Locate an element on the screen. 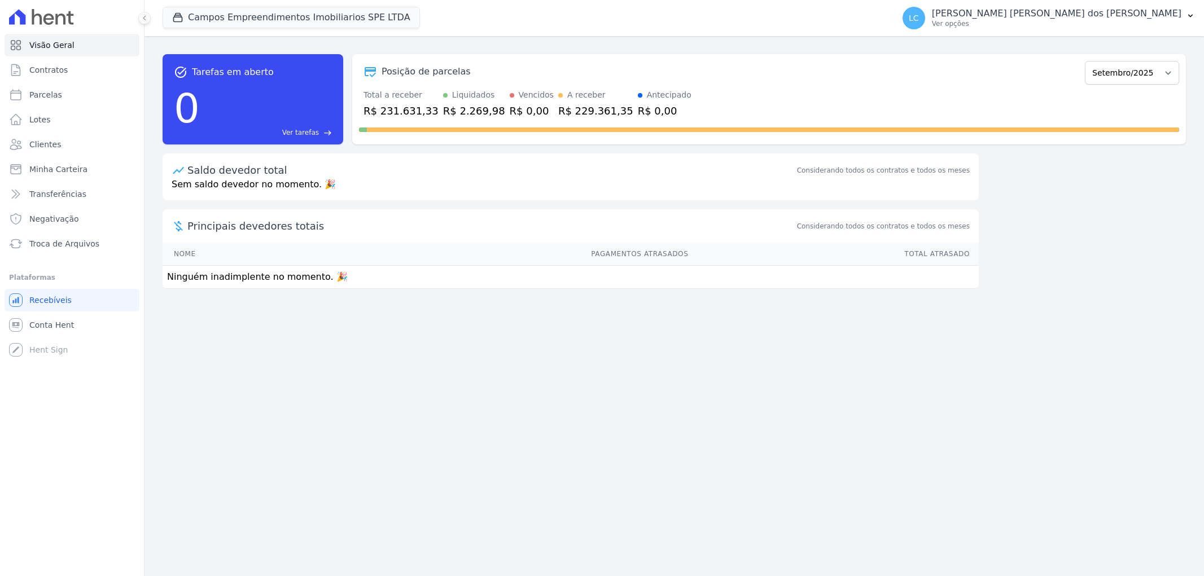  td: Ninguém inadimplente no momento. 🎉 is located at coordinates (571, 277).